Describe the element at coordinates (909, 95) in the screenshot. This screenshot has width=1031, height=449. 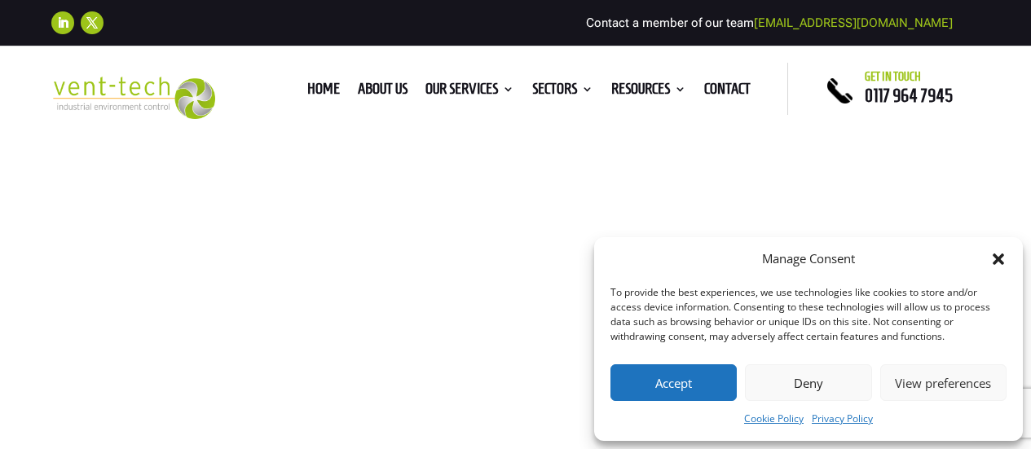
I see `span: 0117 964 7945` at that location.